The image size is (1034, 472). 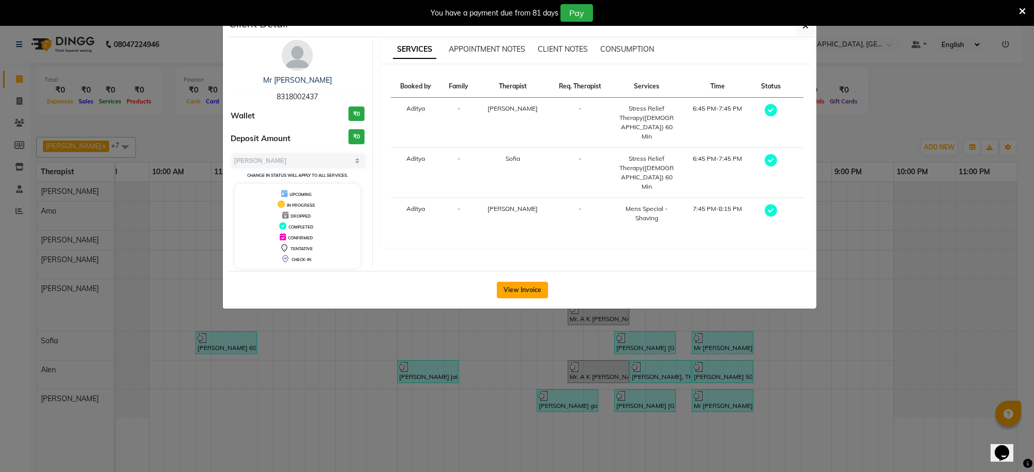 I want to click on th: Booked by, so click(x=416, y=86).